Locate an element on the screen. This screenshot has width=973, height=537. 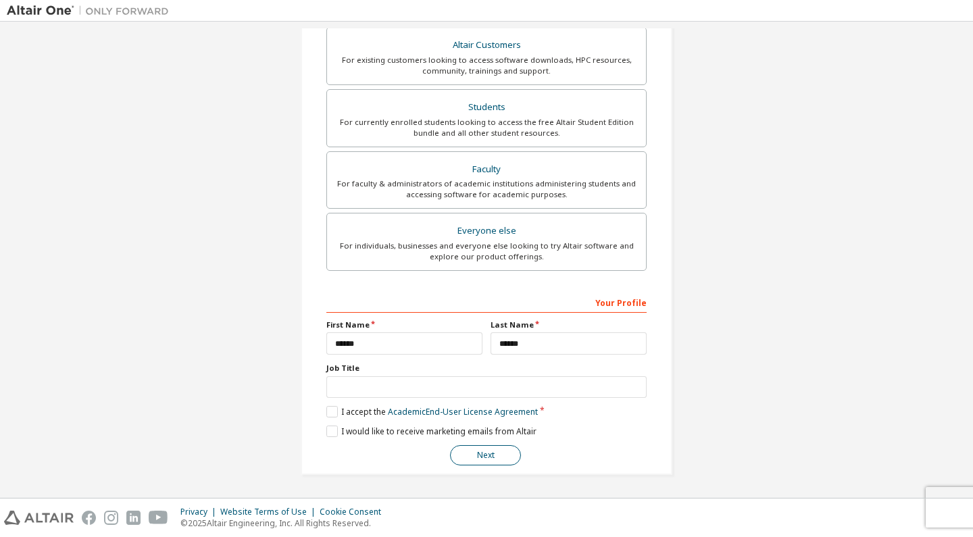
a: Academic End-User License Agreement is located at coordinates (463, 412).